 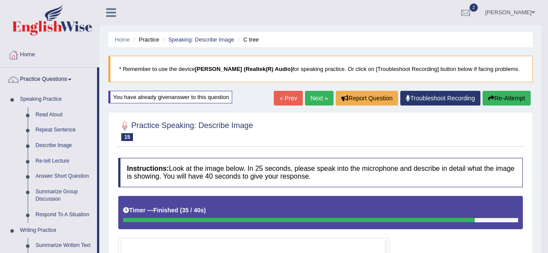 I want to click on b: Finished, so click(x=166, y=211).